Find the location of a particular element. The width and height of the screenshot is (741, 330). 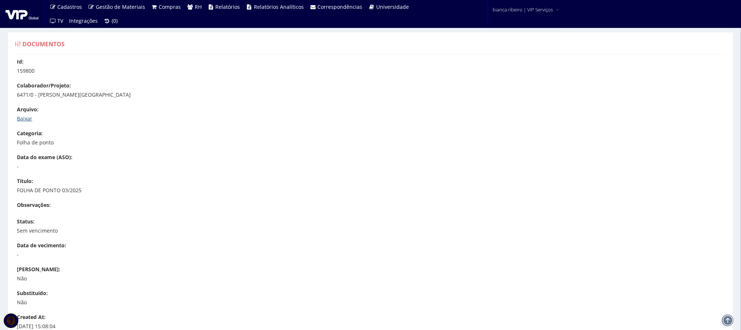

label: Status: is located at coordinates (26, 221).